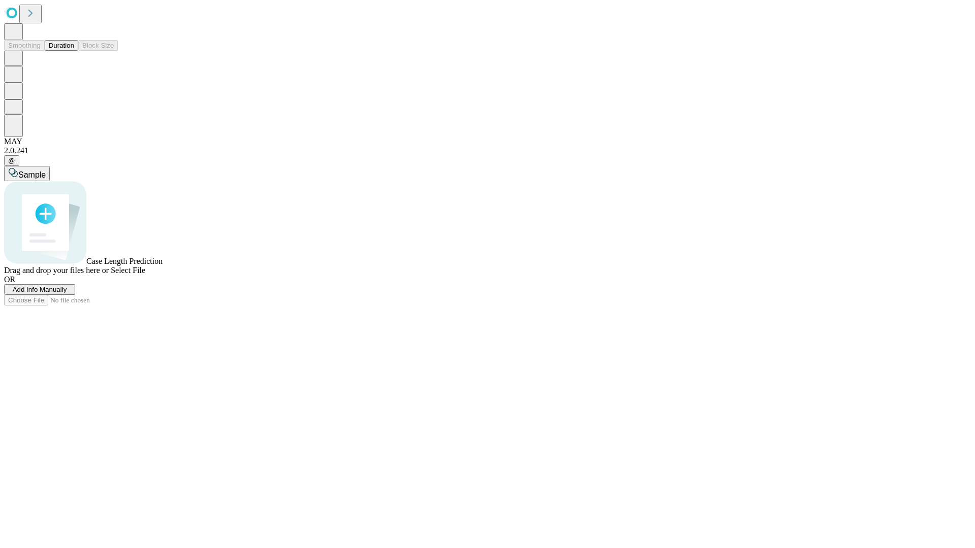 The height and width of the screenshot is (548, 975). What do you see at coordinates (98, 45) in the screenshot?
I see `button: Block Size` at bounding box center [98, 45].